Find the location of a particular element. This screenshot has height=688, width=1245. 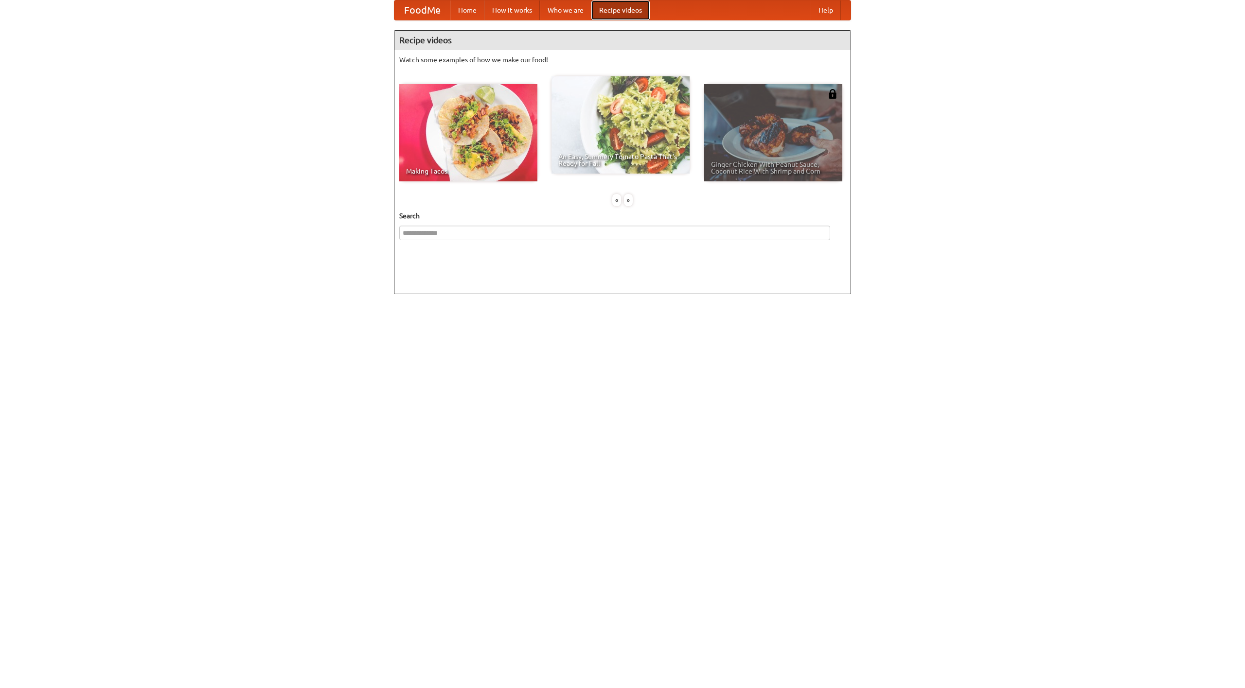

h4: Recipe videos is located at coordinates (622, 40).